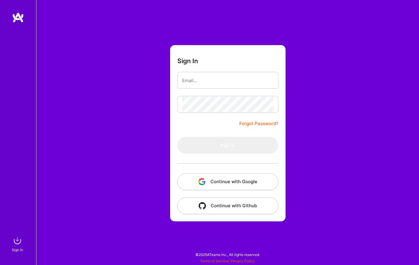 The image size is (419, 265). Describe the element at coordinates (18, 17) in the screenshot. I see `img: logo` at that location.